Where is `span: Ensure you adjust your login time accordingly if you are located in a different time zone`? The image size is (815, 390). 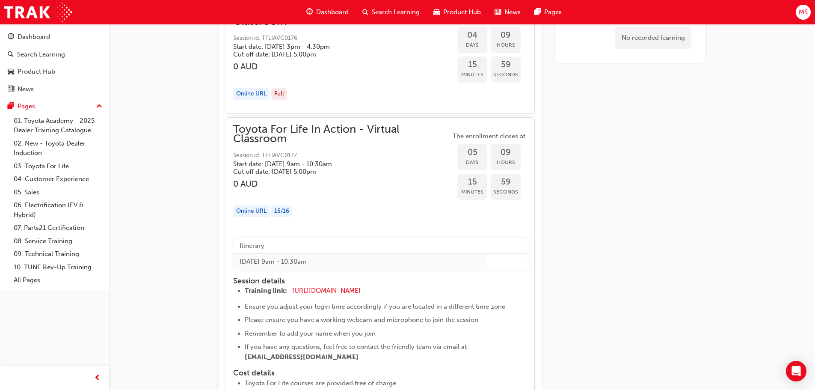
span: Ensure you adjust your login time accordingly if you are located in a different time zone is located at coordinates (375, 307).